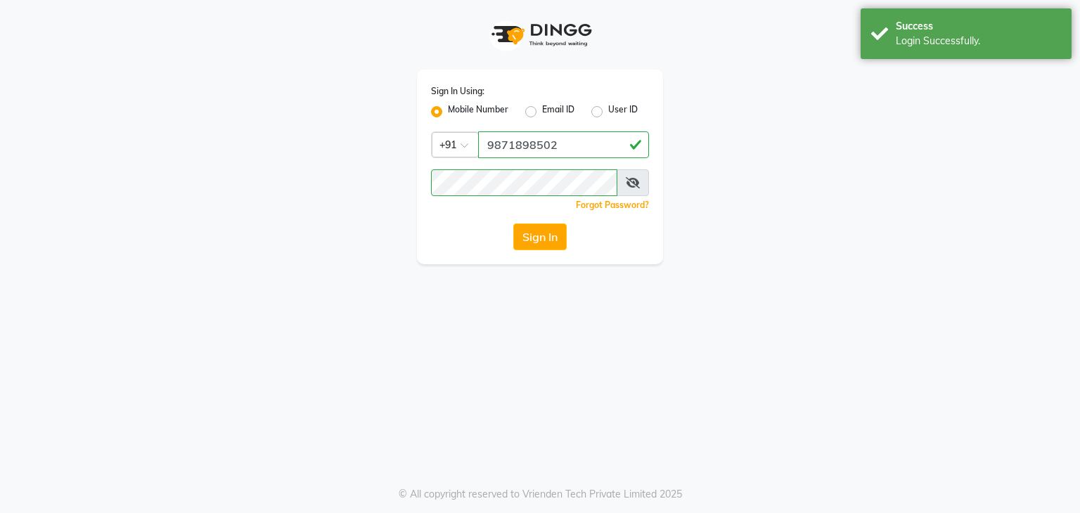 The width and height of the screenshot is (1080, 513). What do you see at coordinates (613, 205) in the screenshot?
I see `a: Forgot Password?` at bounding box center [613, 205].